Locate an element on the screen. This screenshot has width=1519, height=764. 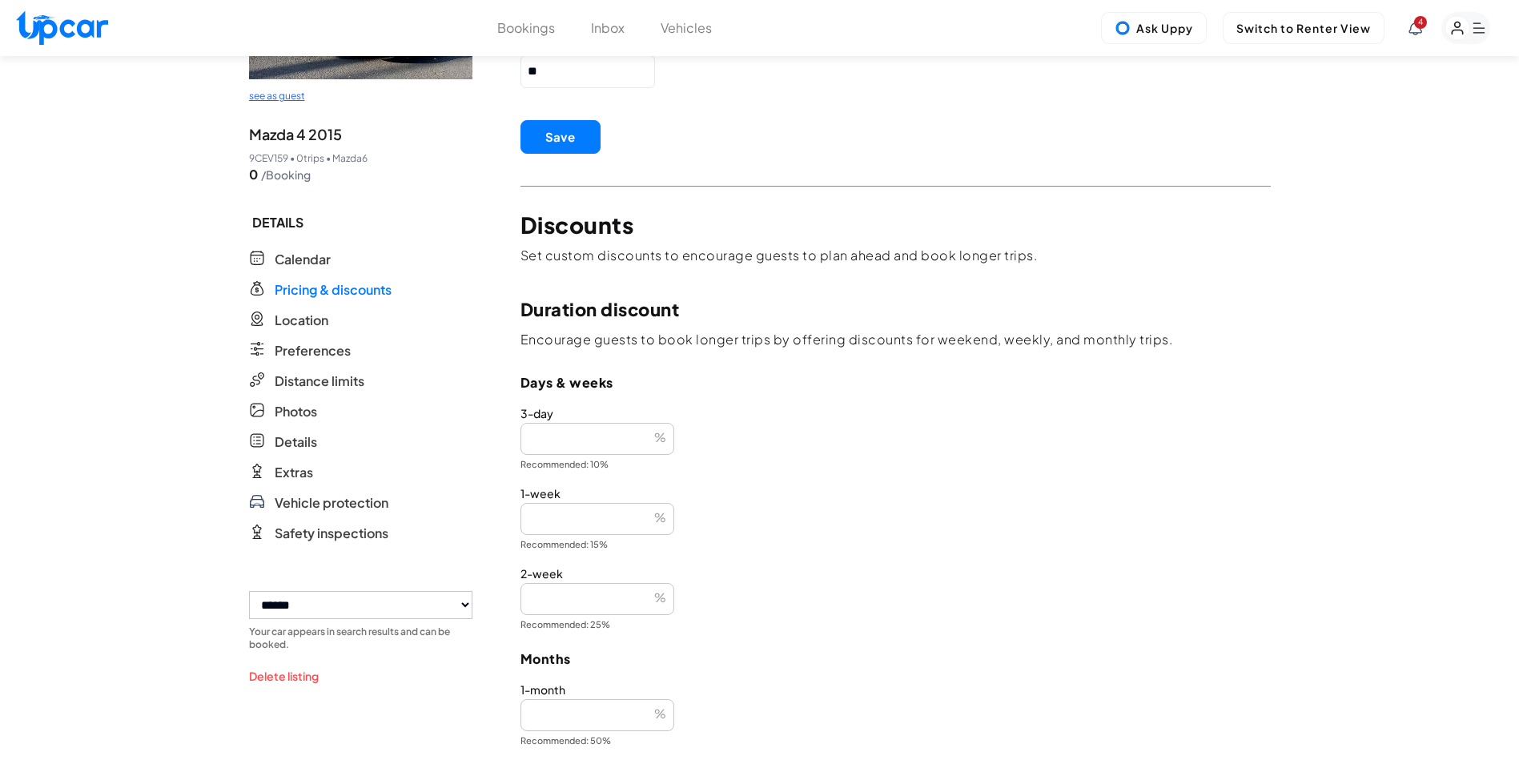
button: Delete listing is located at coordinates (283, 676).